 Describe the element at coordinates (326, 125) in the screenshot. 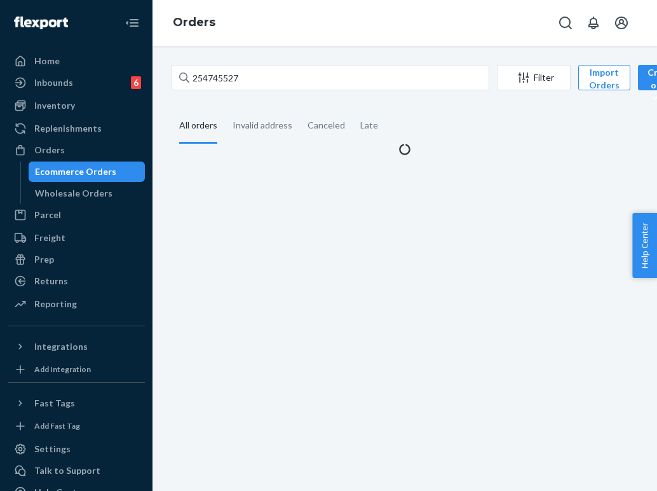

I see `div: Canceled` at that location.